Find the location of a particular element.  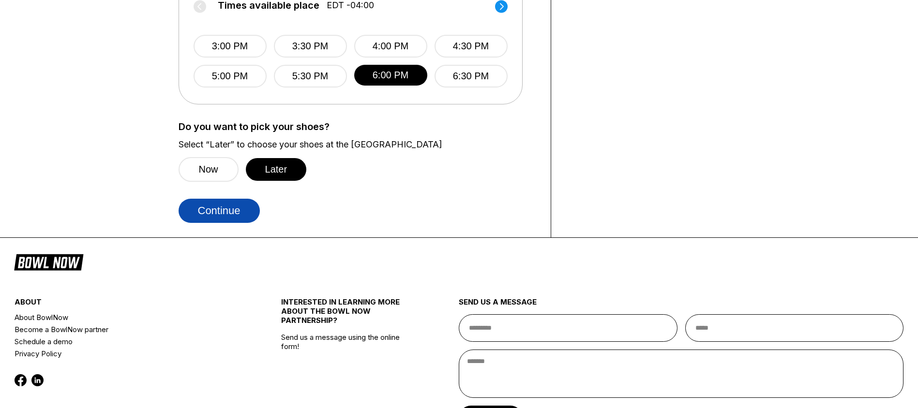

a: Privacy Policy is located at coordinates (125, 354).